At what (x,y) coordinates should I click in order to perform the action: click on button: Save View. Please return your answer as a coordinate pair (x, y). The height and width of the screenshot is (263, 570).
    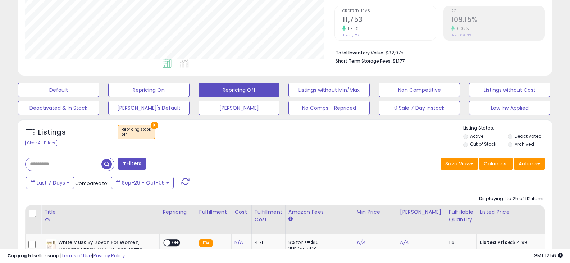
    Looking at the image, I should click on (460, 164).